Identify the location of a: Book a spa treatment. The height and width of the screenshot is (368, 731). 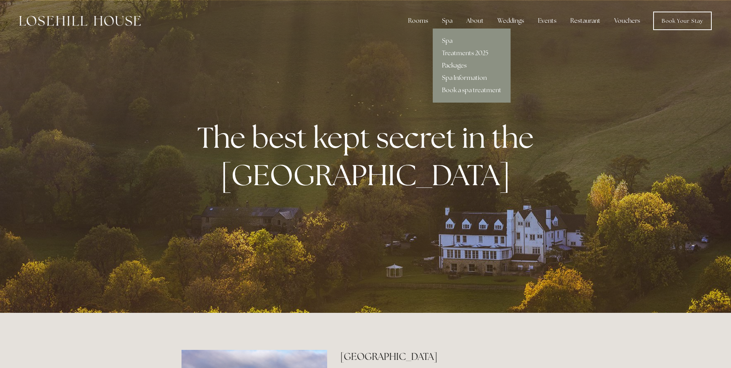
(472, 90).